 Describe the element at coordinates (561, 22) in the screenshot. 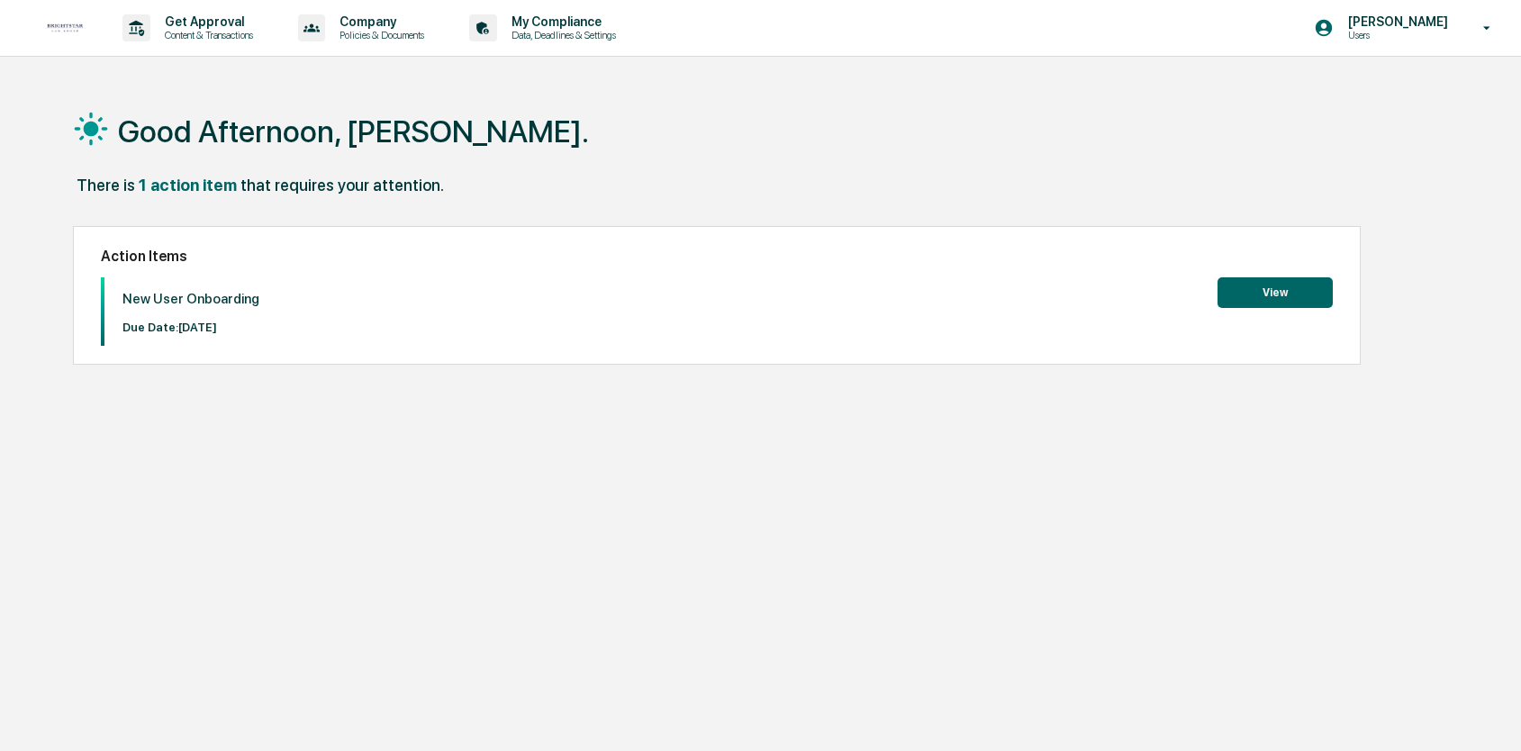

I see `p: My Compliance` at that location.